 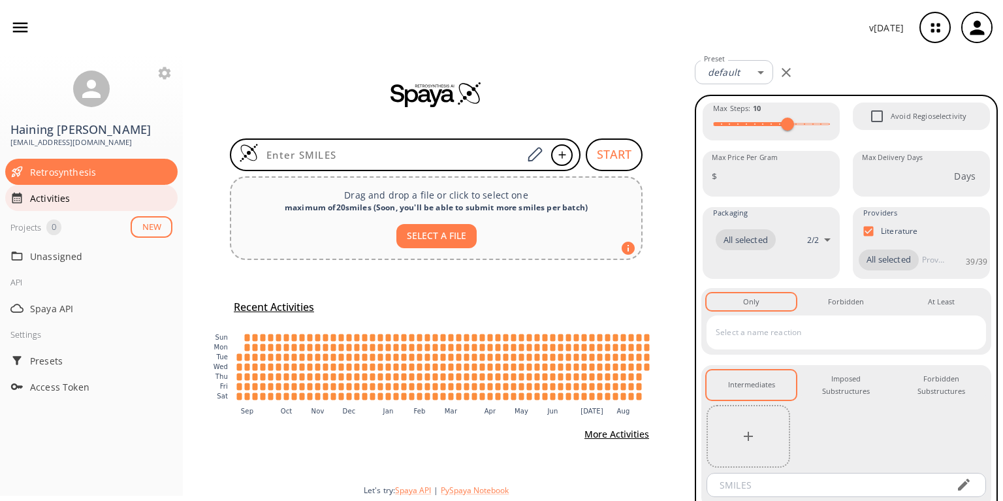 What do you see at coordinates (91, 386) in the screenshot?
I see `div: Access Token` at bounding box center [91, 386].